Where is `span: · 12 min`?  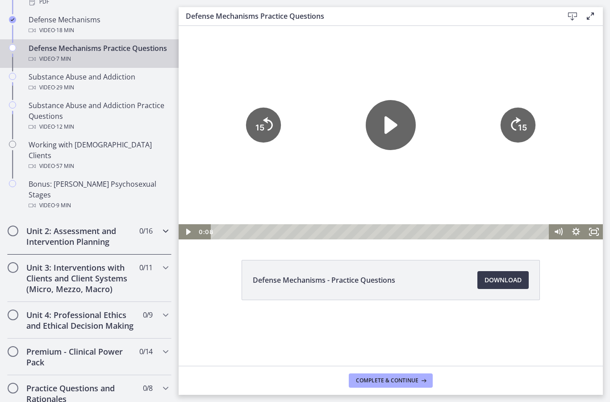
span: · 12 min is located at coordinates (64, 127).